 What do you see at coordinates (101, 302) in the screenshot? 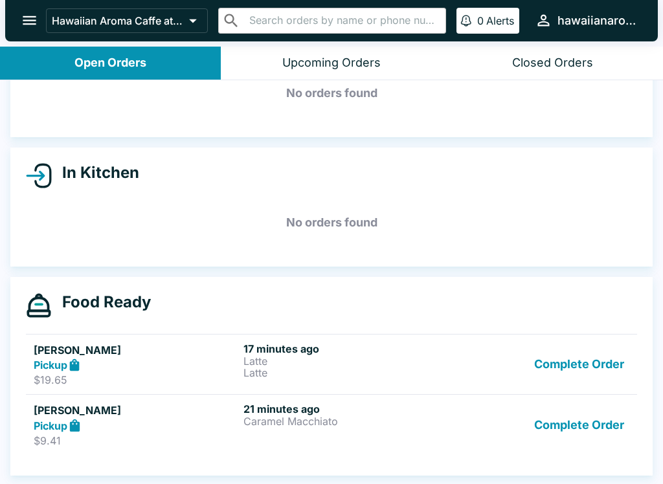
I see `h4: Food Ready` at bounding box center [101, 302].